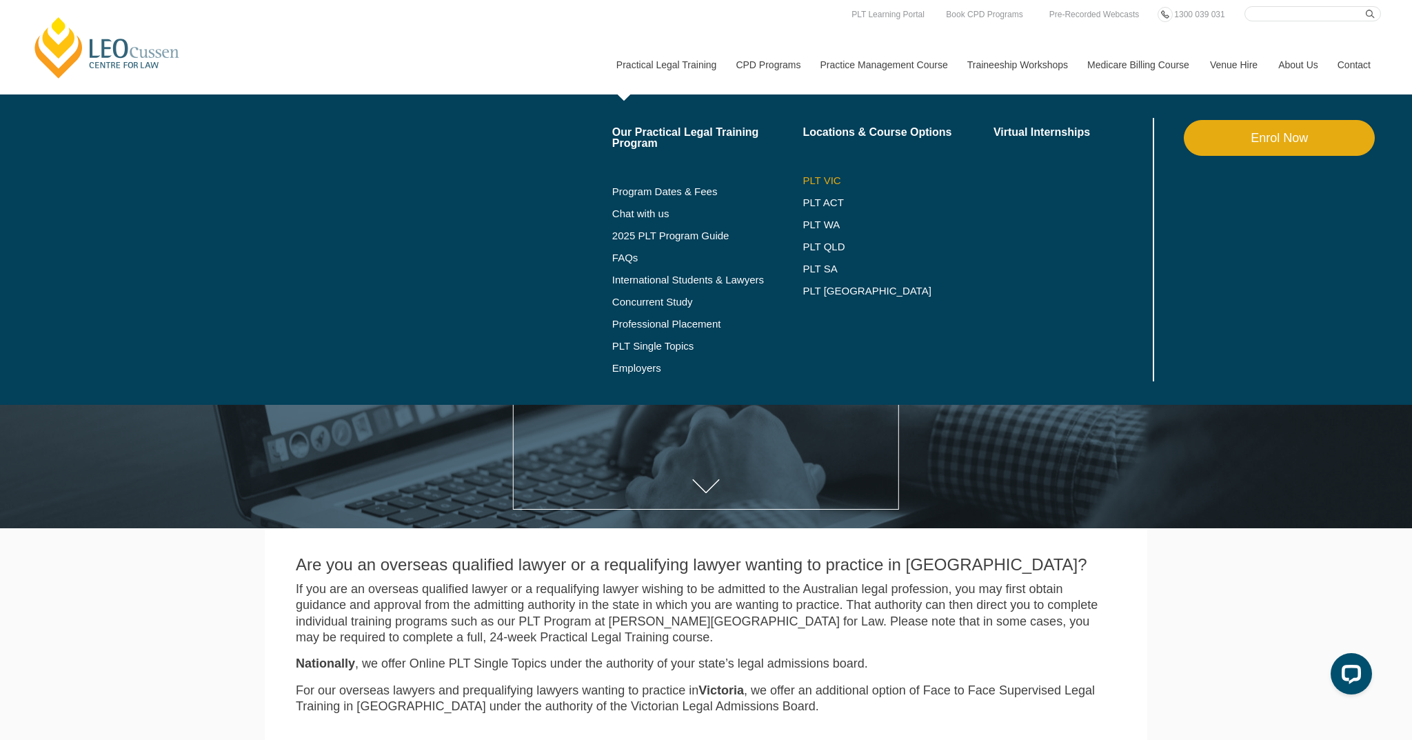  I want to click on a: CPD Programs, so click(767, 65).